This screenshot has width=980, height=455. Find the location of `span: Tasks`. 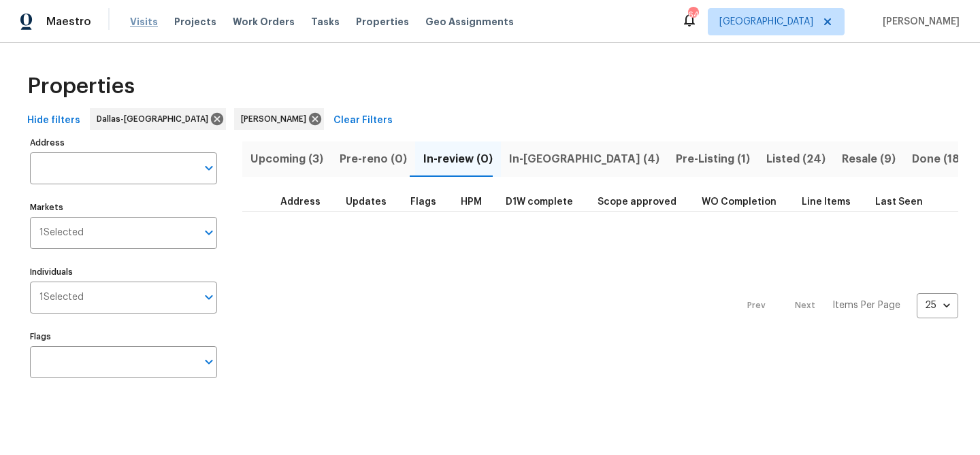

span: Tasks is located at coordinates (325, 22).